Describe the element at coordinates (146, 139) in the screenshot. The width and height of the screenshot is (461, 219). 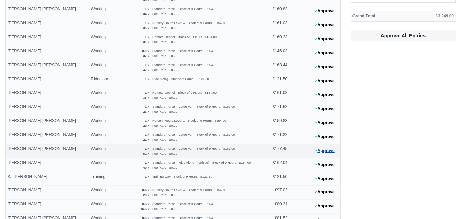
I see `strong: 21 x` at that location.